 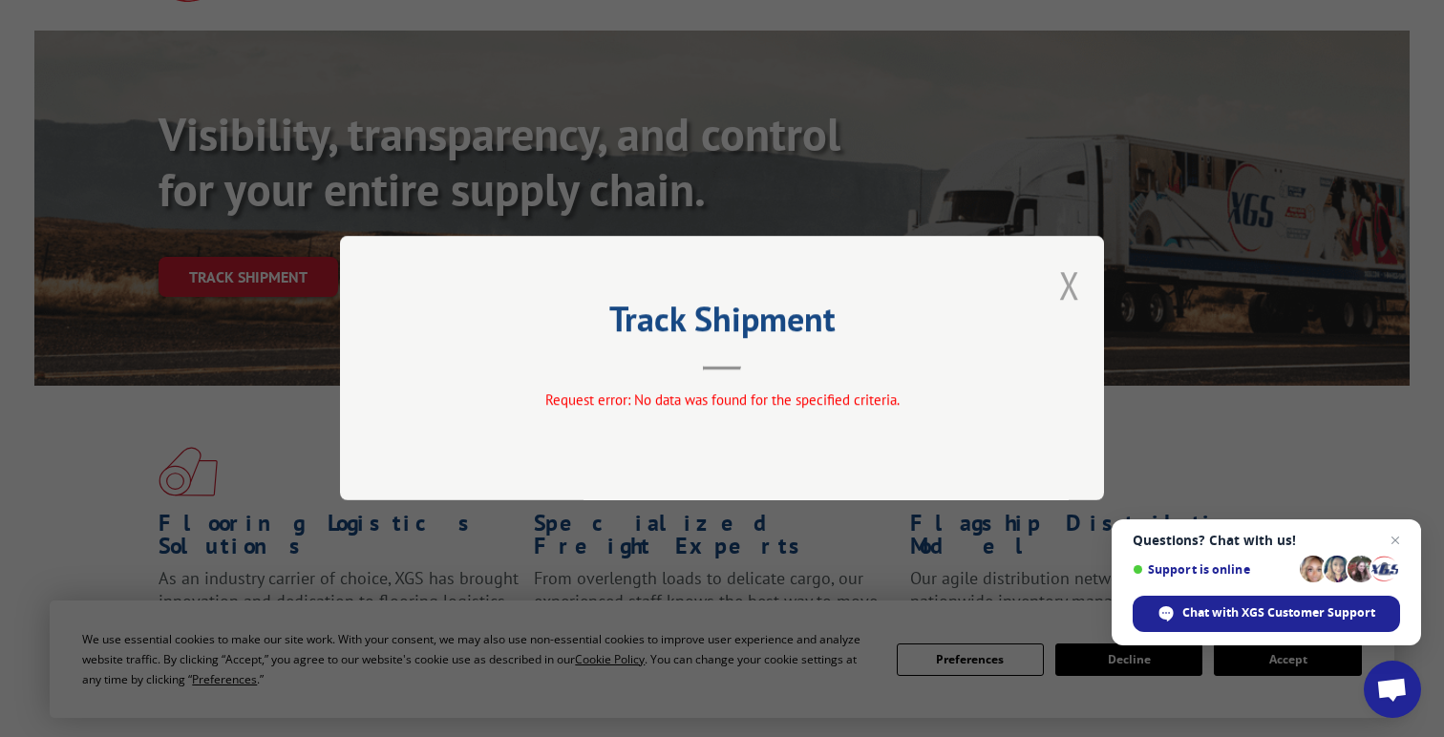 I want to click on button: Close modal, so click(x=1069, y=285).